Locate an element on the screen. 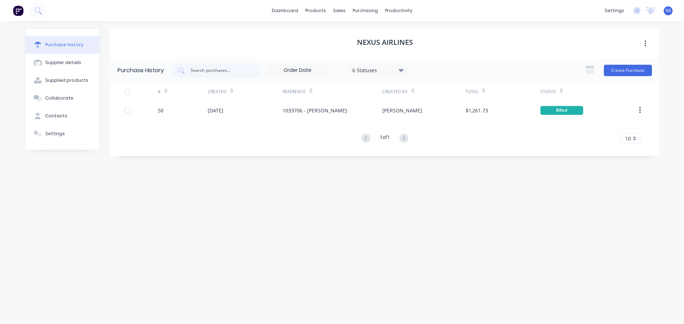  button: Collaborate is located at coordinates (62, 98).